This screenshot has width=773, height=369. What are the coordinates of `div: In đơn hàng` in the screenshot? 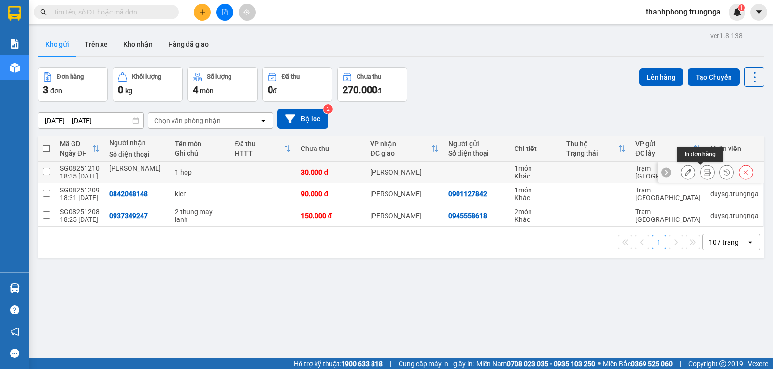 It's located at (700, 155).